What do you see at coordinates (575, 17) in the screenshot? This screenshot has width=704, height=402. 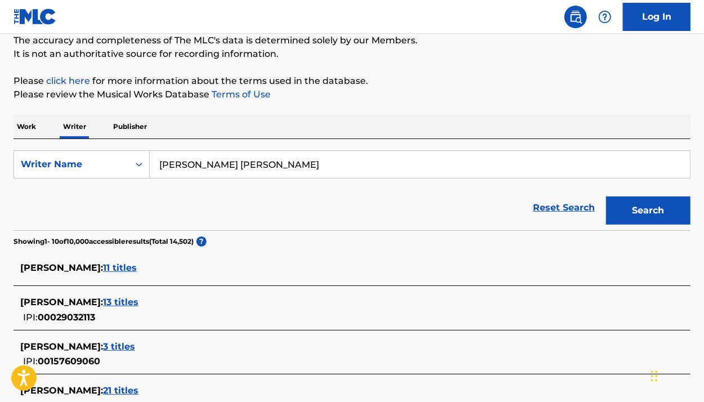 I see `img: search` at bounding box center [575, 17].